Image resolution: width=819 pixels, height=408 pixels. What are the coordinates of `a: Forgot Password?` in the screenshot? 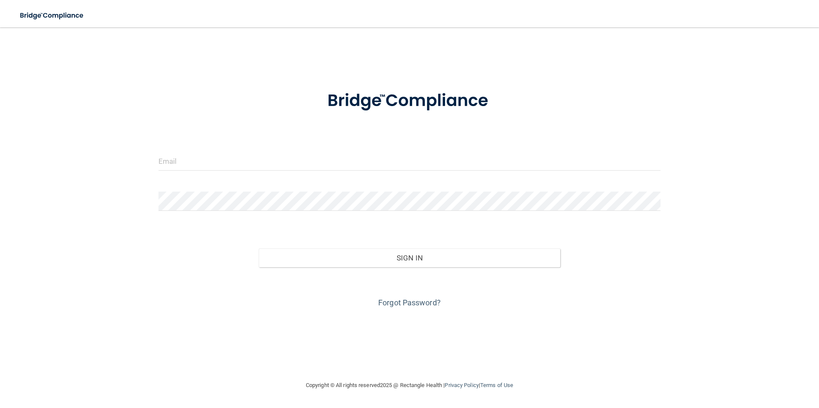 It's located at (409, 303).